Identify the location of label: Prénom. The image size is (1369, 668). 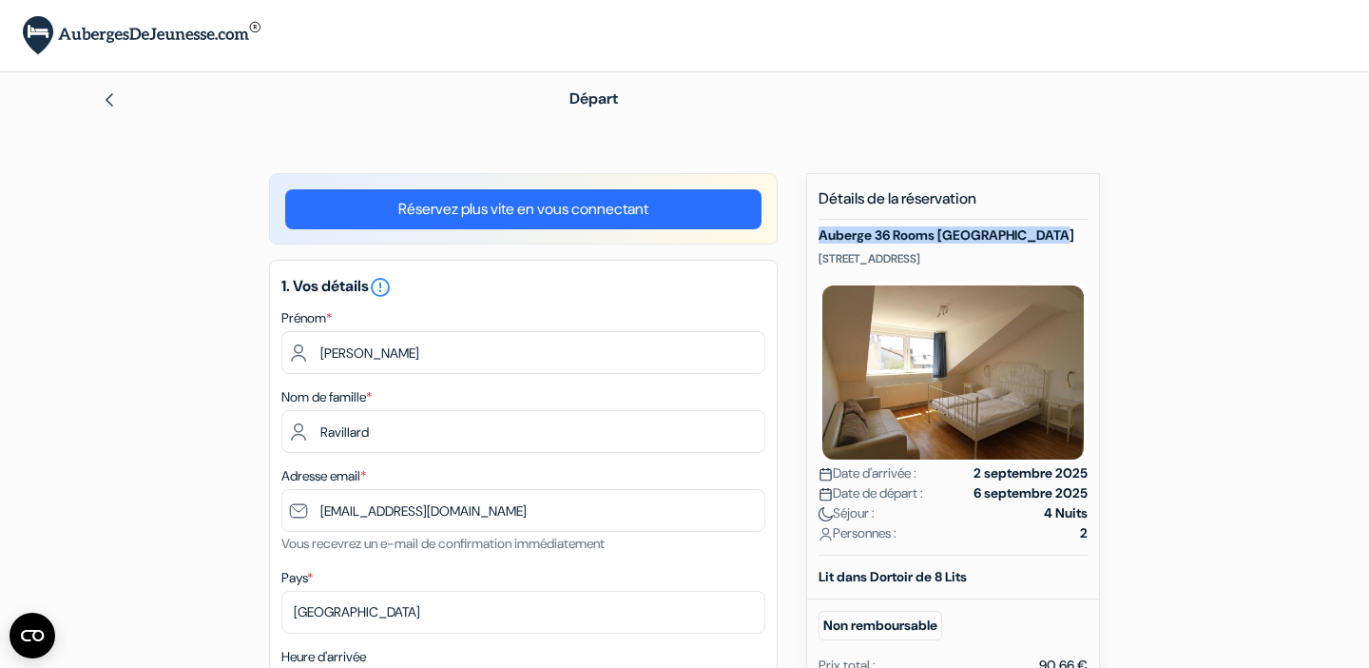
(306, 318).